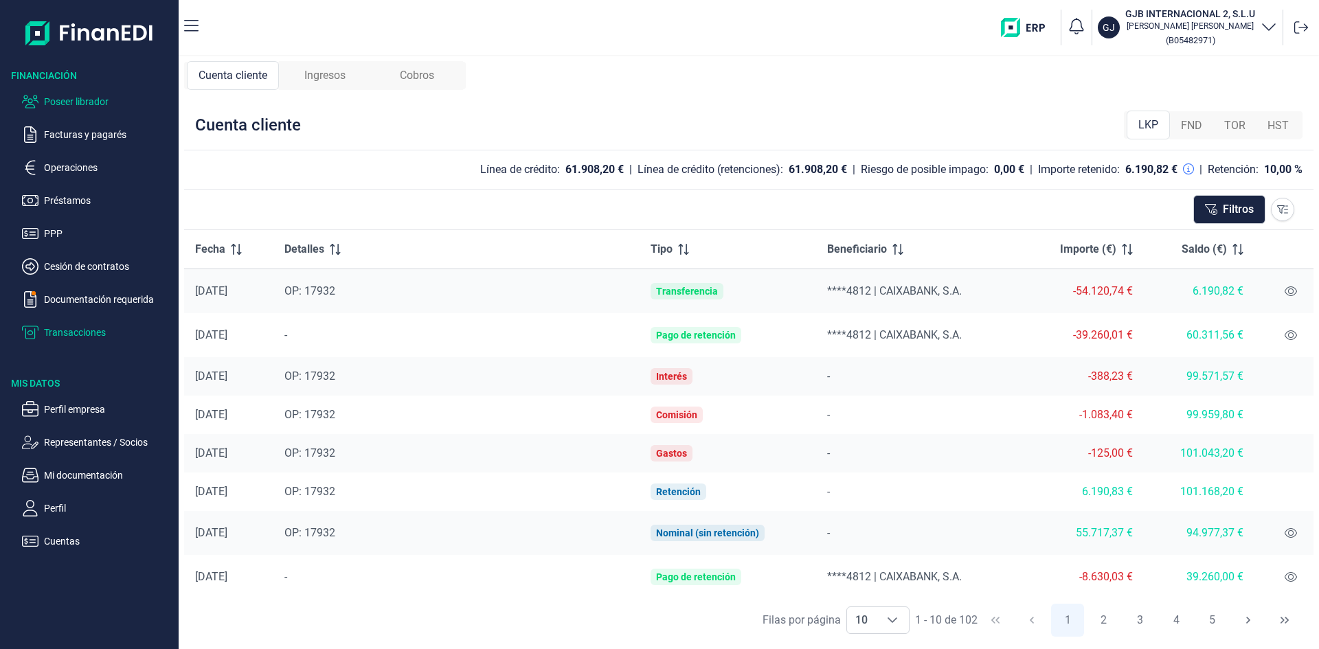 The width and height of the screenshot is (1319, 649). Describe the element at coordinates (1277, 126) in the screenshot. I see `div: HST` at that location.